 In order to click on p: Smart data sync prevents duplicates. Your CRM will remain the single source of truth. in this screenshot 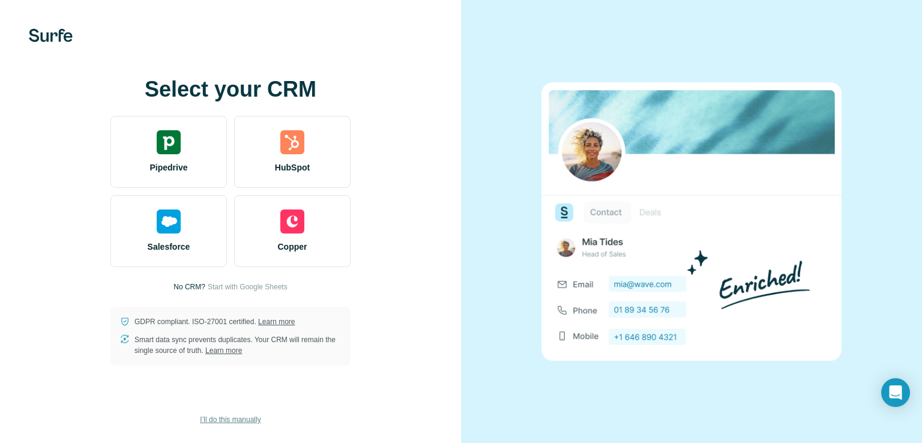, I will do `click(238, 345)`.